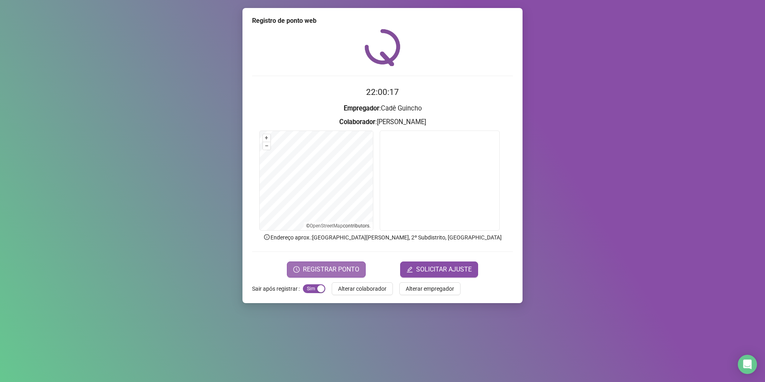  What do you see at coordinates (277, 288) in the screenshot?
I see `label: Sair após registrar` at bounding box center [277, 288].